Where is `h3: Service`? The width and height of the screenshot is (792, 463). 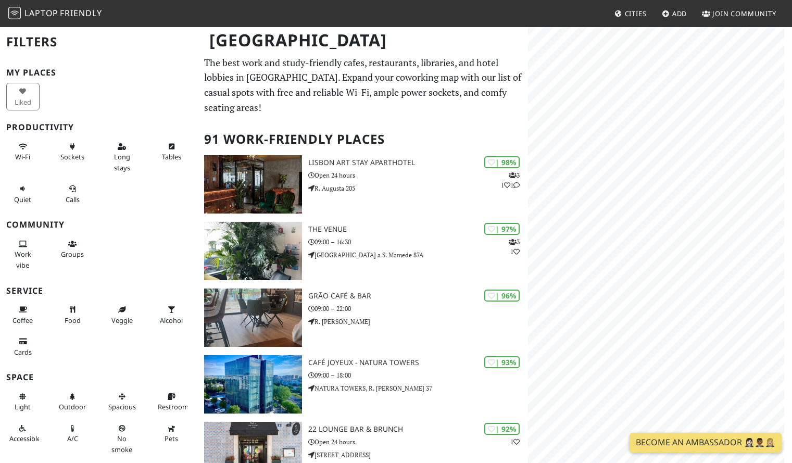 h3: Service is located at coordinates (99, 291).